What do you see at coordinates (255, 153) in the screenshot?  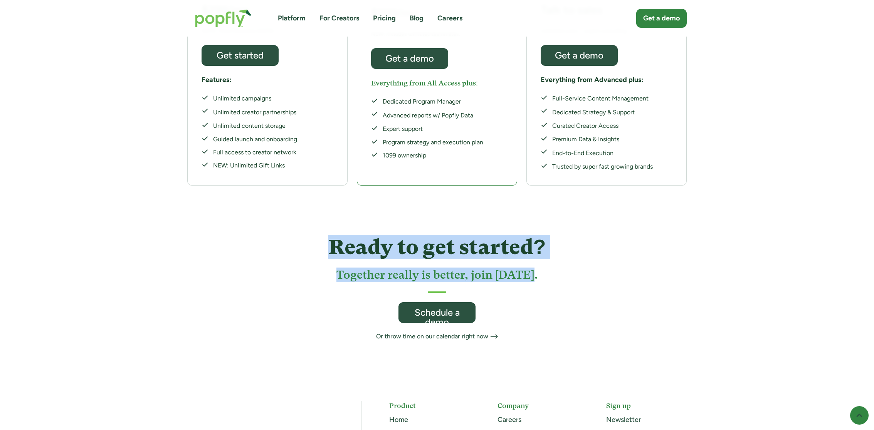 I see `div: Full access to creator network` at bounding box center [255, 153].